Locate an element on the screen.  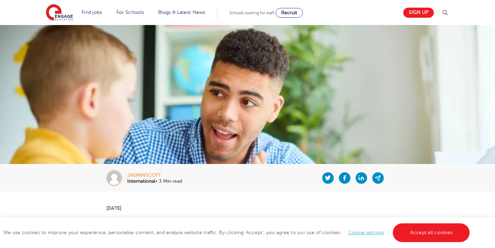
a: Recruit is located at coordinates (289, 13).